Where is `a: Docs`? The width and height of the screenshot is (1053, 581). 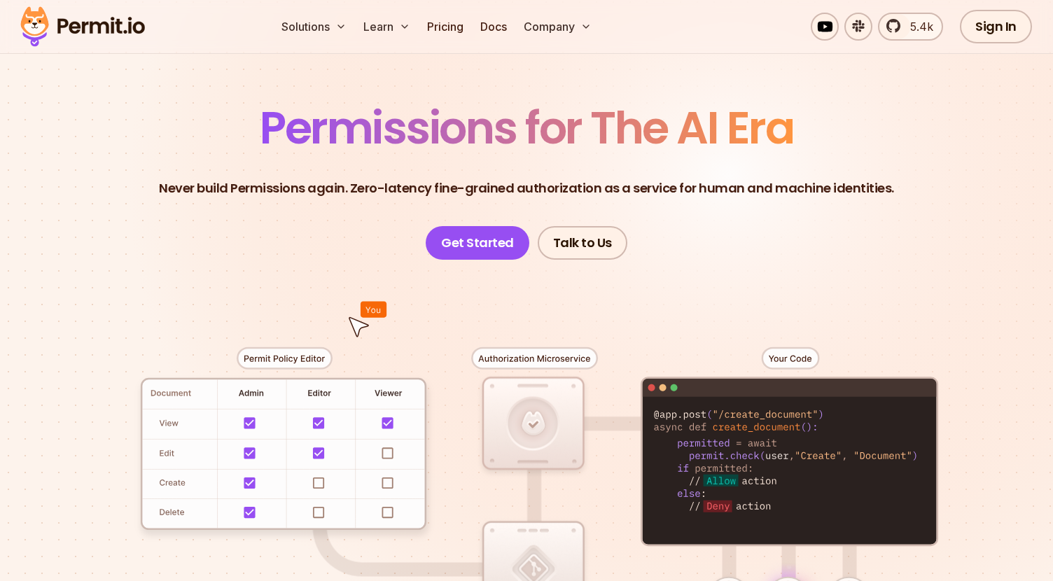 a: Docs is located at coordinates (494, 27).